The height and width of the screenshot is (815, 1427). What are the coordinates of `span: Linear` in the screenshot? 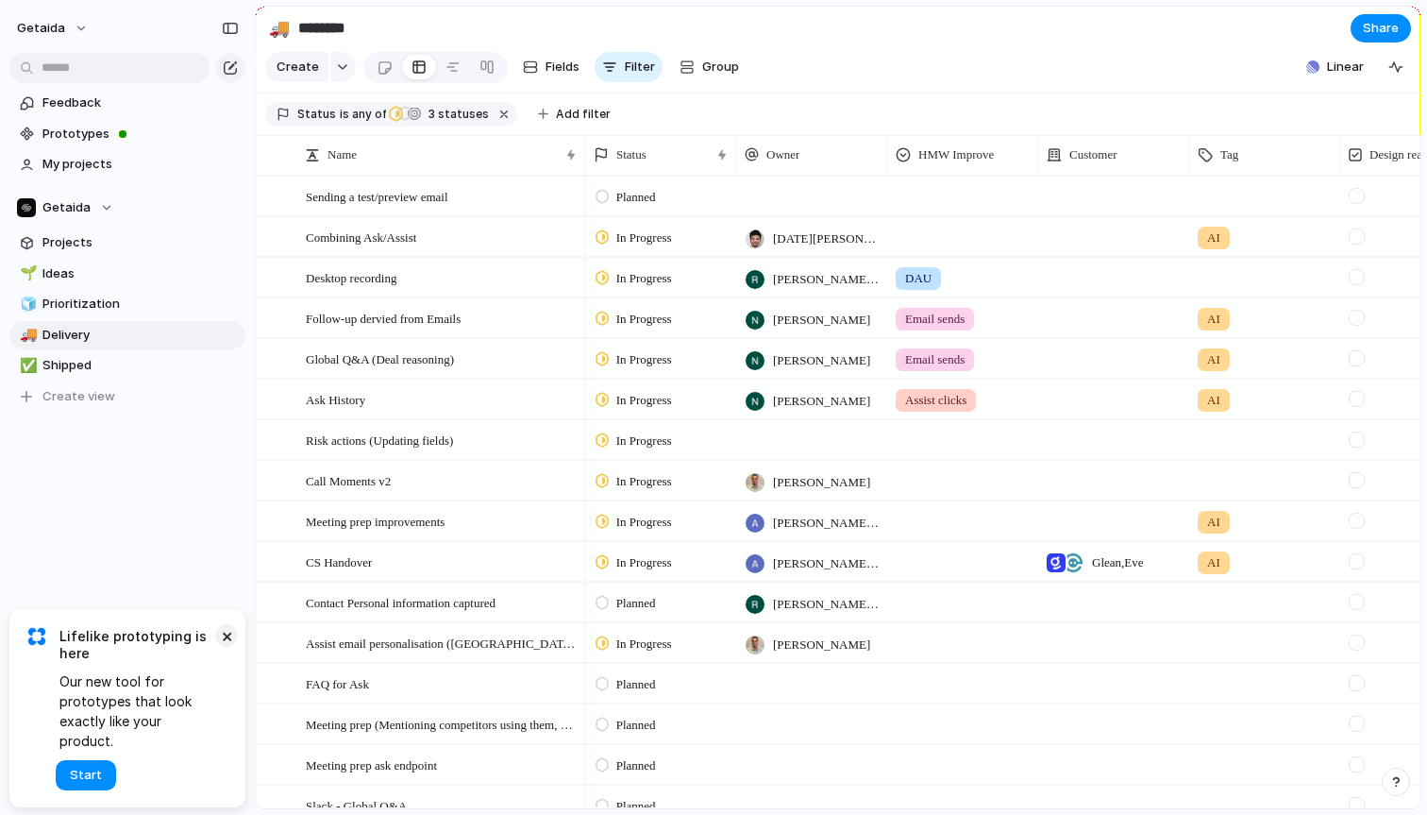 It's located at (1345, 67).